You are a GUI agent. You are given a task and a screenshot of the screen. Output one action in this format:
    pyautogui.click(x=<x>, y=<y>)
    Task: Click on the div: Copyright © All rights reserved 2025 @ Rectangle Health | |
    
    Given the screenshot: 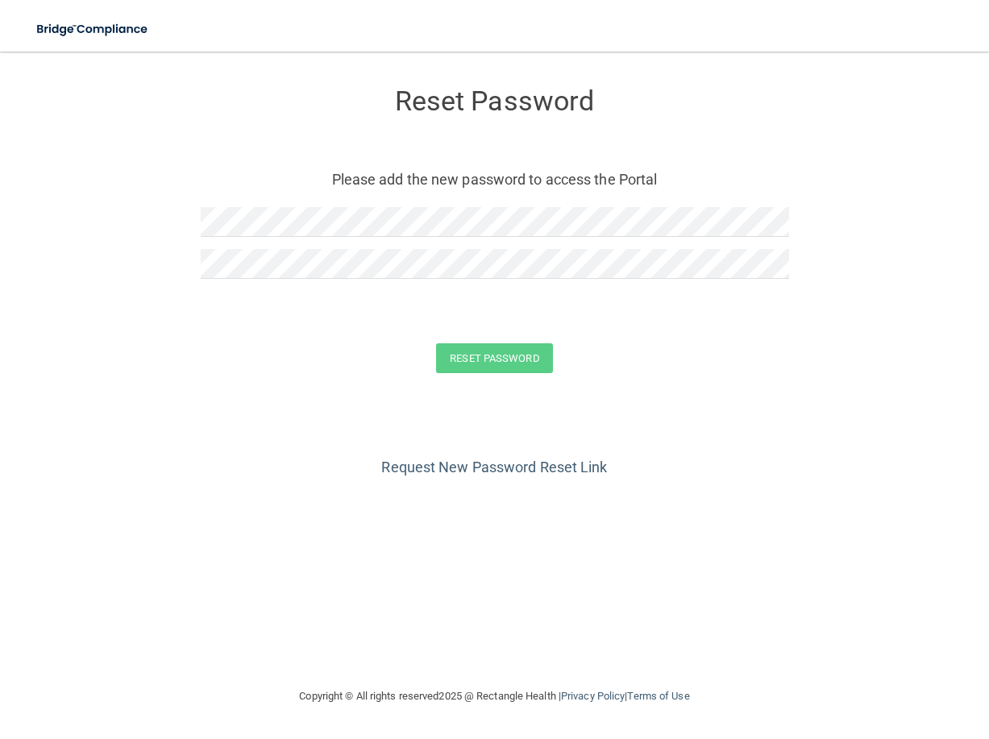 What is the action you would take?
    pyautogui.click(x=495, y=697)
    